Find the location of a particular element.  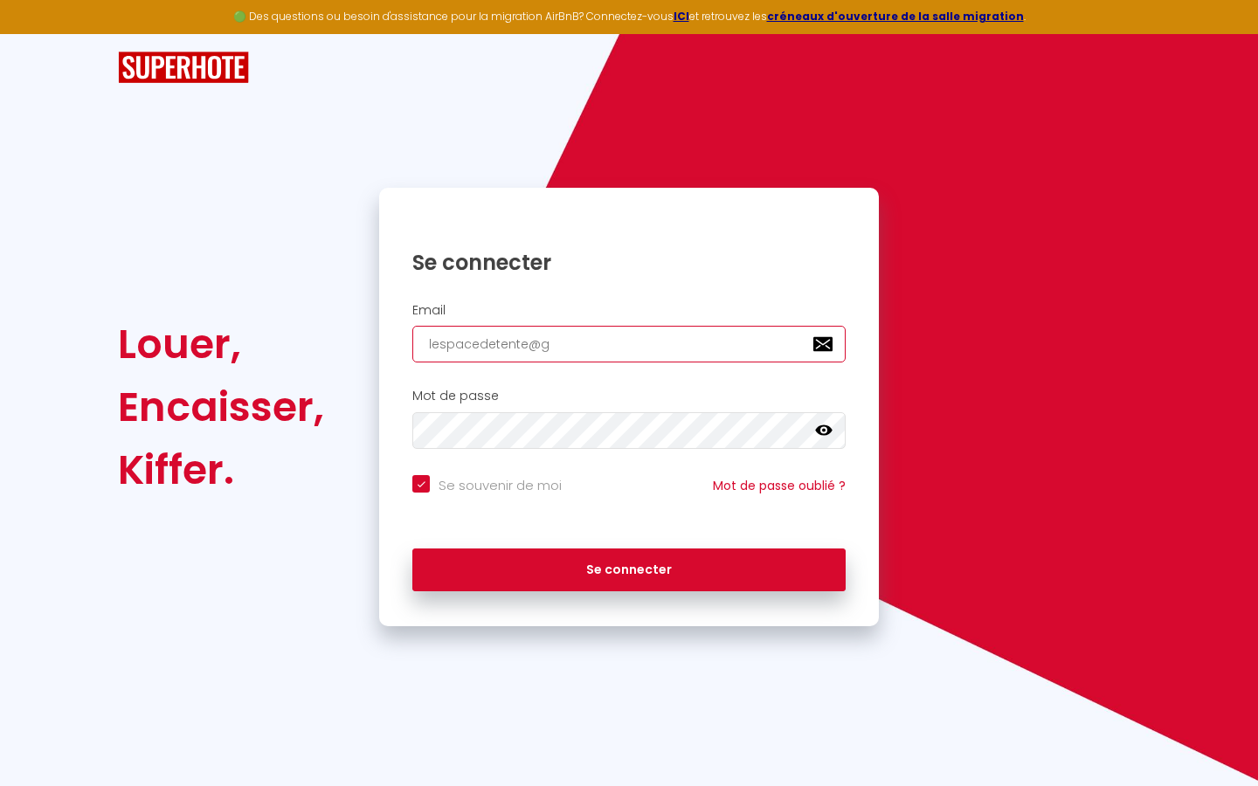

h1: Se connecter is located at coordinates (629, 262).